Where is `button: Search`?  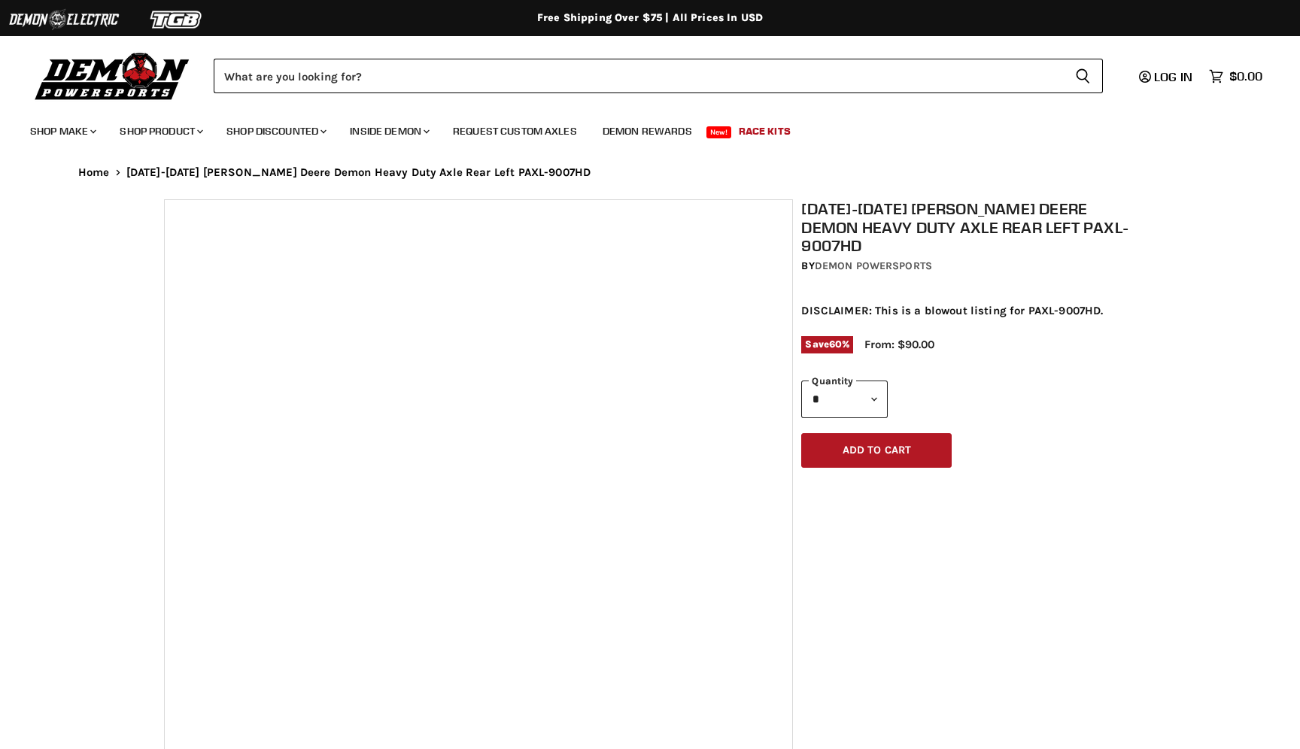 button: Search is located at coordinates (1082, 76).